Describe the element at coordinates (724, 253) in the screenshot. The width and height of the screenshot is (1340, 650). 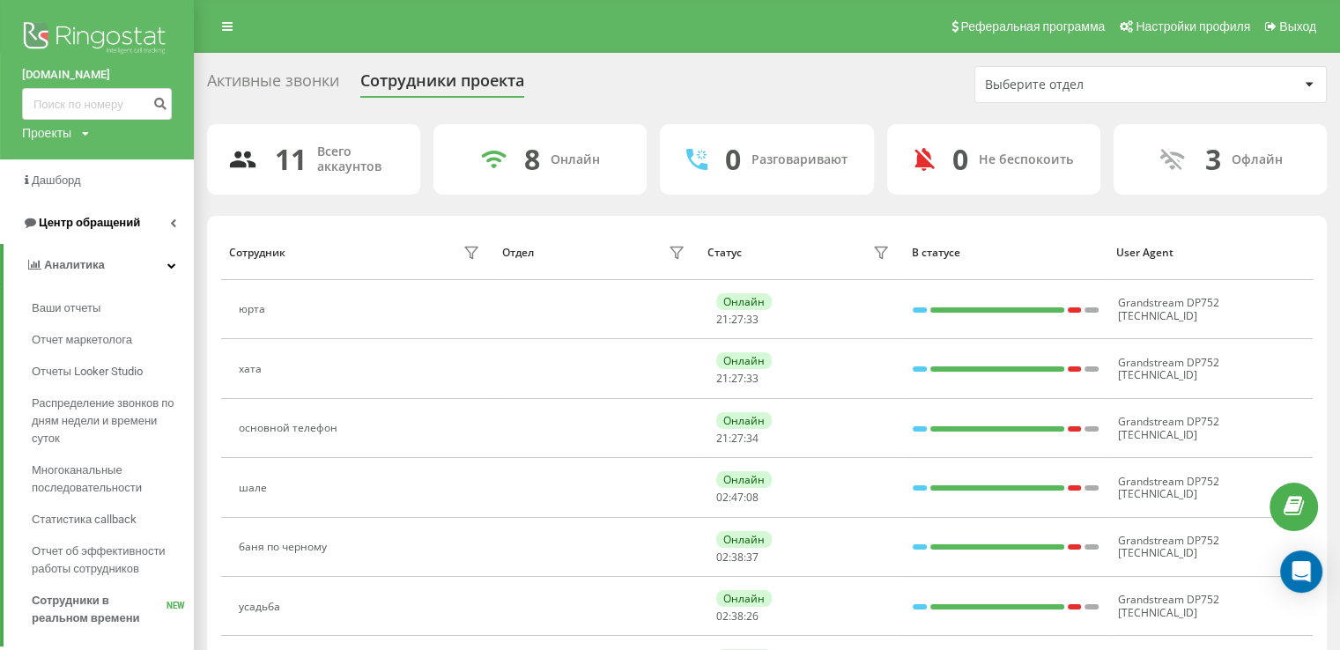
I see `div: Статус` at that location.